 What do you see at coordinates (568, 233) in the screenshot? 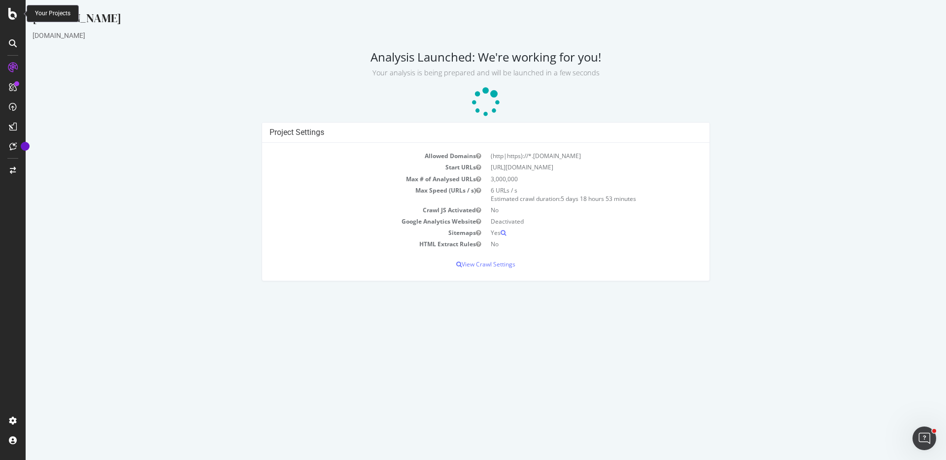
I see `td: Yes` at bounding box center [568, 233].